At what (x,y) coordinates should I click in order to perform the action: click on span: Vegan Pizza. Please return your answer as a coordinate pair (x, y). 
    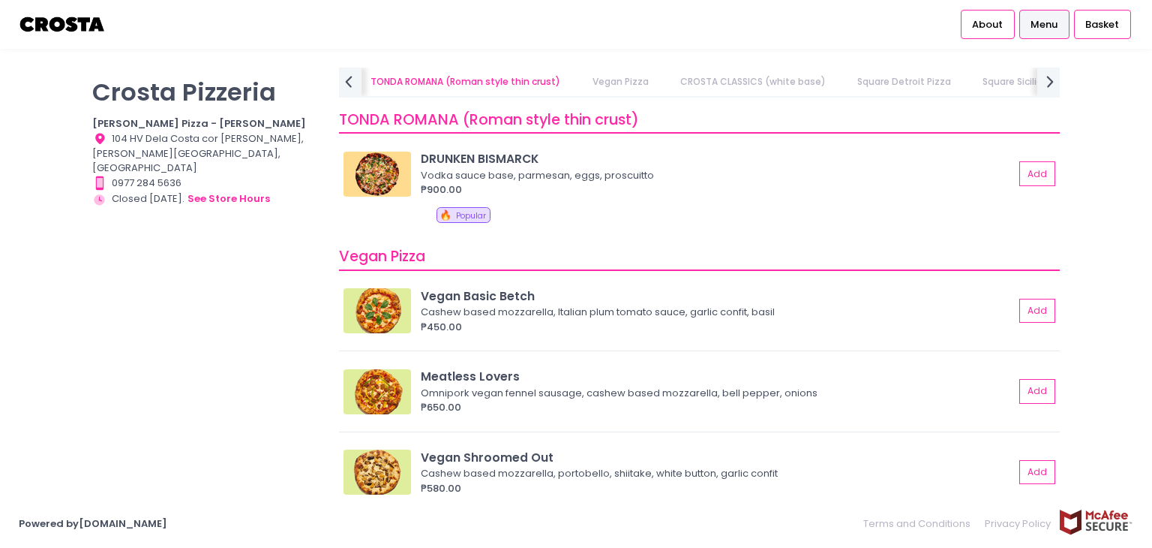
    Looking at the image, I should click on (382, 256).